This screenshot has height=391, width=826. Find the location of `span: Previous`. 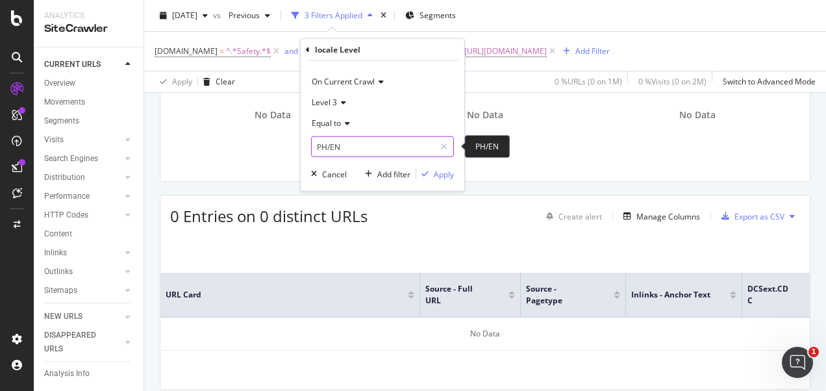

span: Previous is located at coordinates (242, 15).